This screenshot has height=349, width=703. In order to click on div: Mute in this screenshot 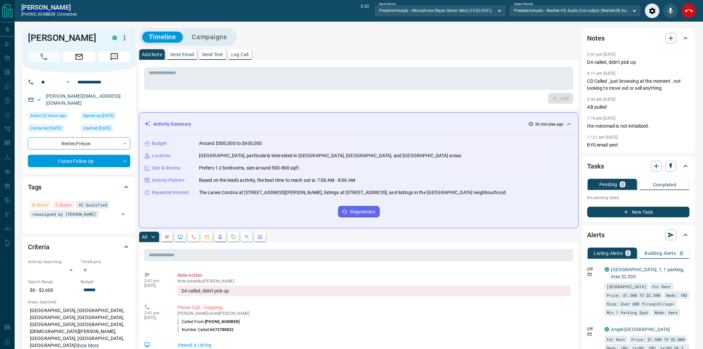, I will do `click(670, 11)`.